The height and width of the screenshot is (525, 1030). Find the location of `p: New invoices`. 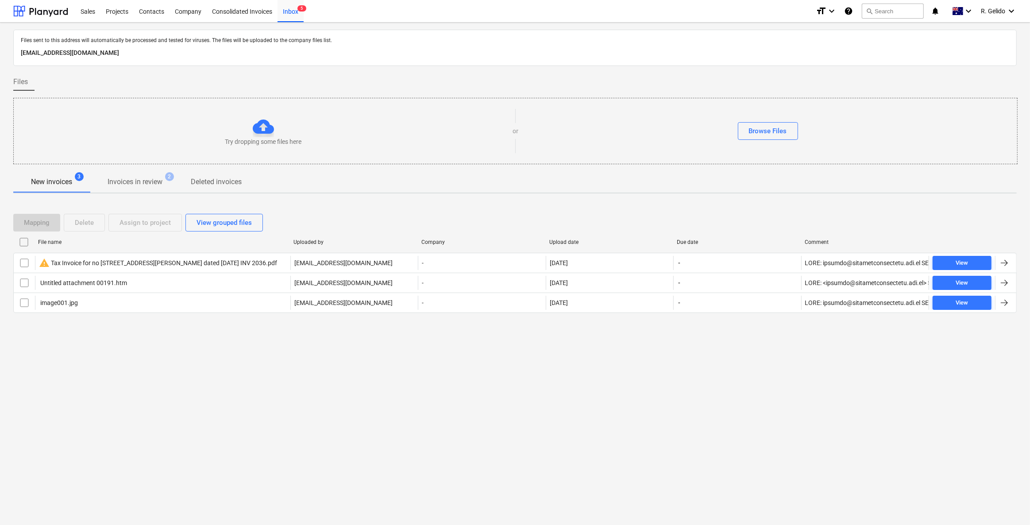

p: New invoices is located at coordinates (51, 182).